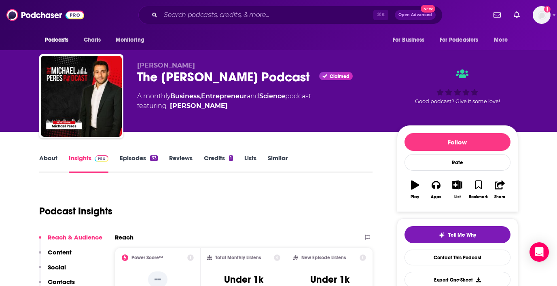 This screenshot has height=286, width=557. Describe the element at coordinates (70, 240) in the screenshot. I see `button: Reach & Audience` at that location.